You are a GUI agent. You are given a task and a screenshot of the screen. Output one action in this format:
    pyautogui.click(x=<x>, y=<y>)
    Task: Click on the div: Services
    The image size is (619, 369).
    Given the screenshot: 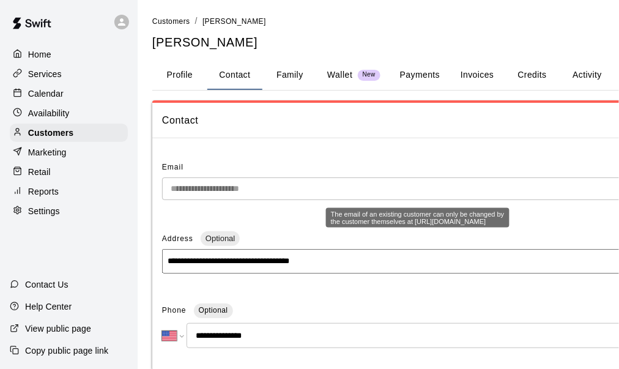 What is the action you would take?
    pyautogui.click(x=68, y=74)
    